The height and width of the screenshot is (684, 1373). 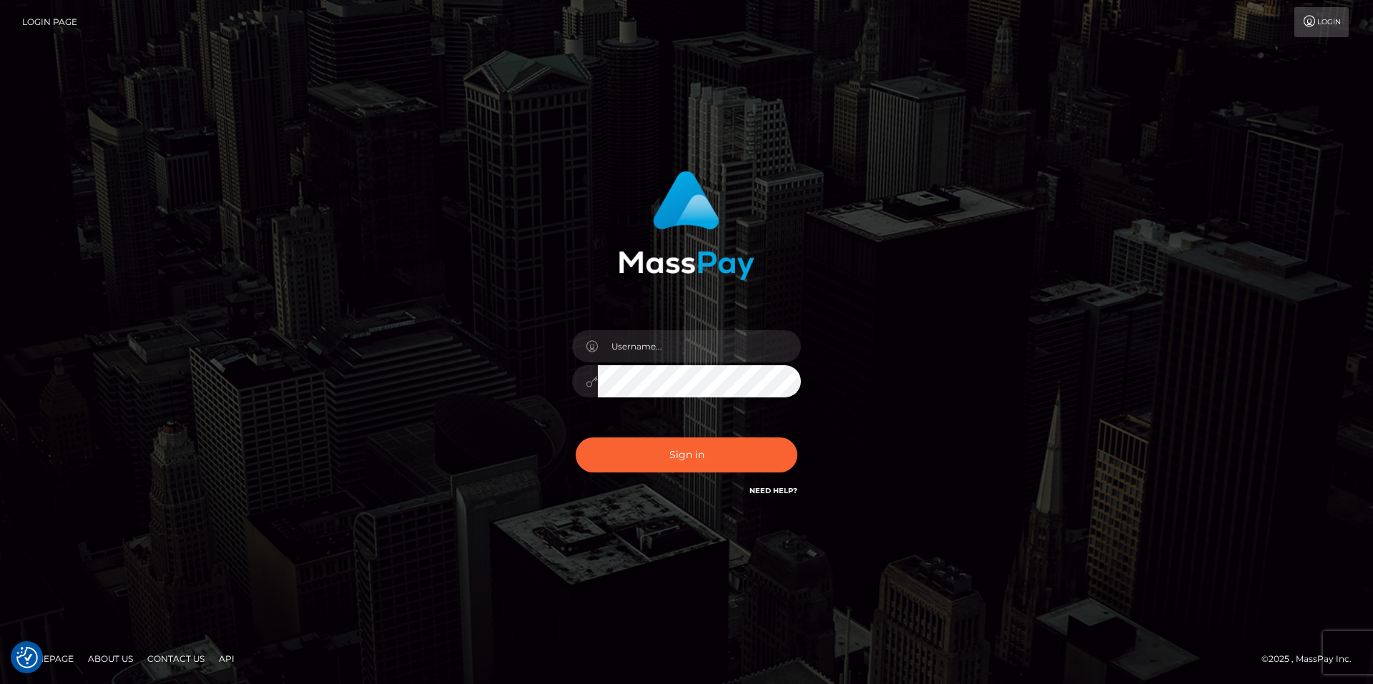 What do you see at coordinates (27, 658) in the screenshot?
I see `button: Consent Preferences` at bounding box center [27, 658].